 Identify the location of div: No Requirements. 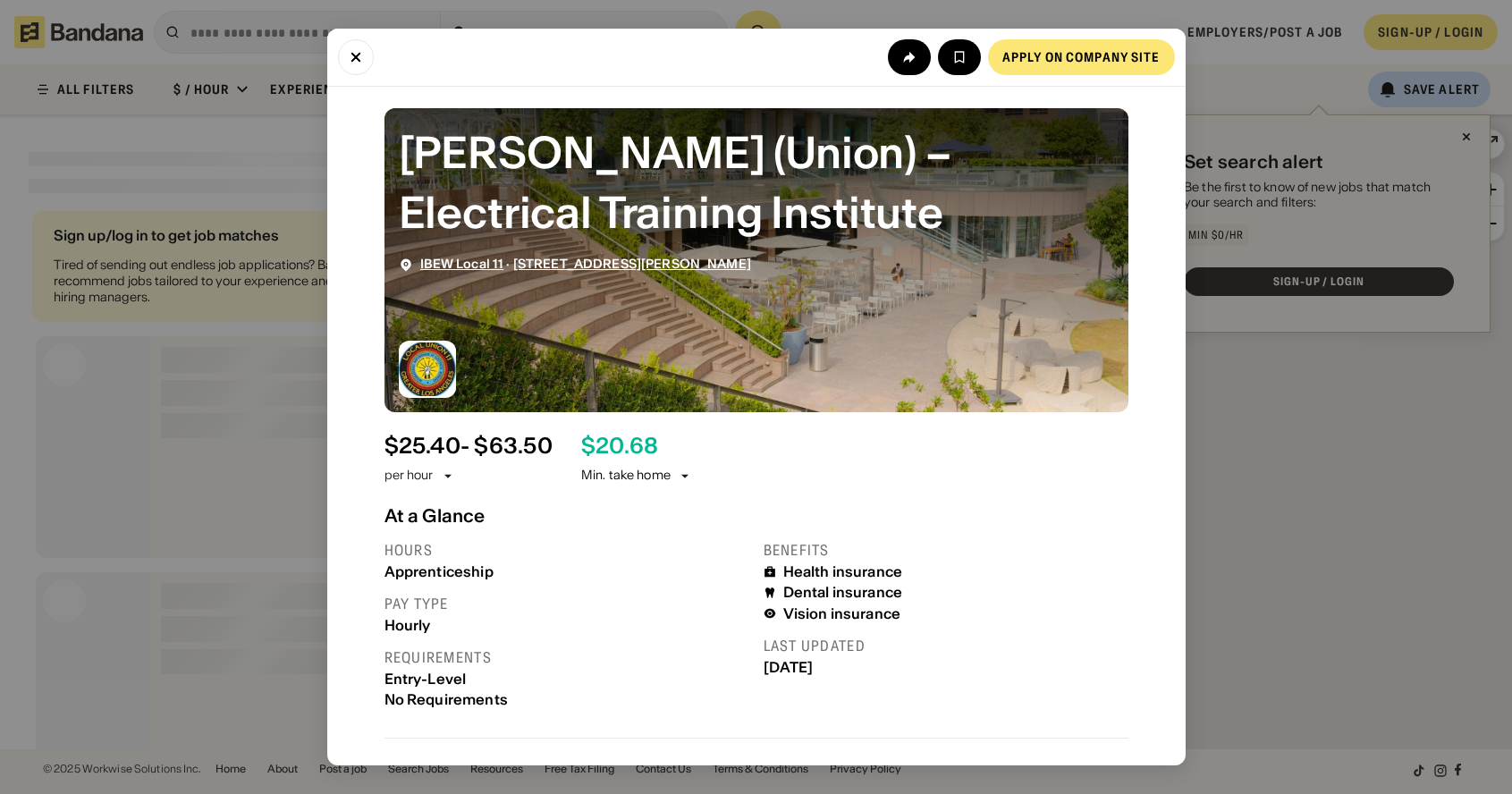
(567, 699).